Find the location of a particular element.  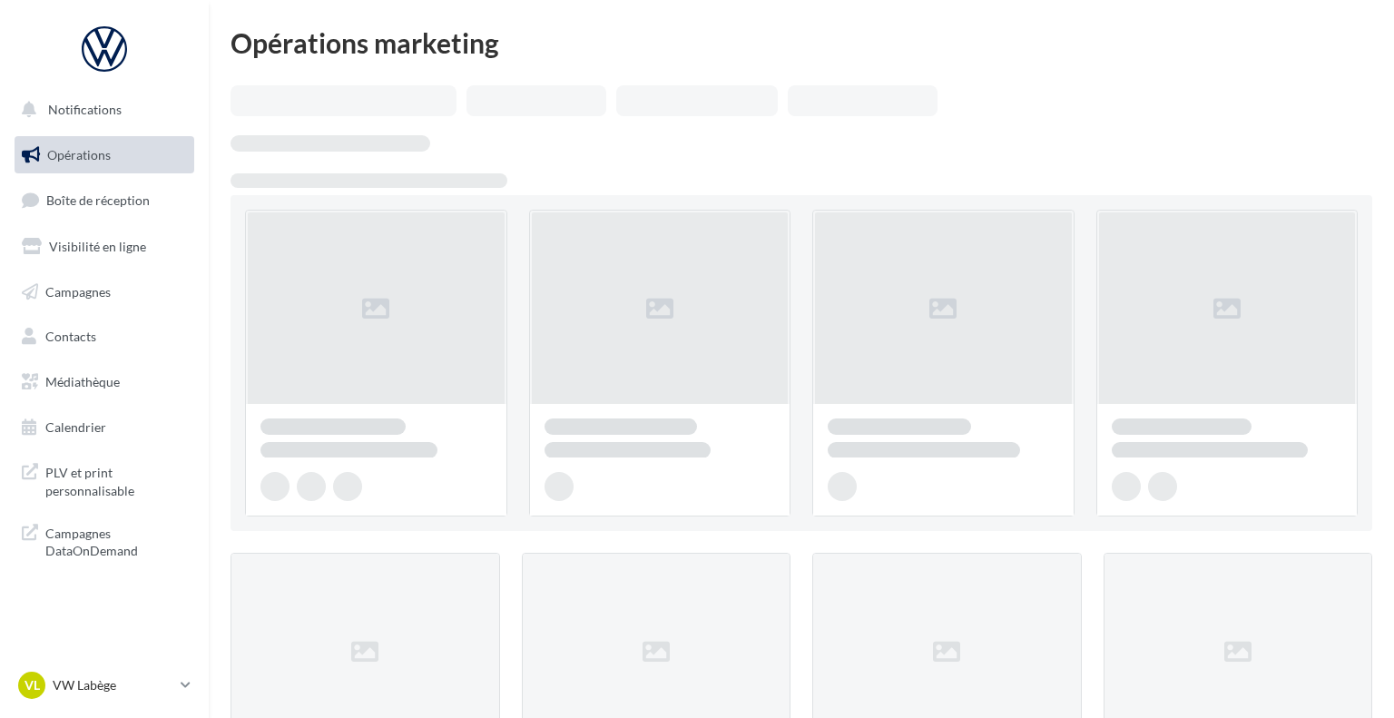

span: PLV et print personnalisable is located at coordinates (116, 479).